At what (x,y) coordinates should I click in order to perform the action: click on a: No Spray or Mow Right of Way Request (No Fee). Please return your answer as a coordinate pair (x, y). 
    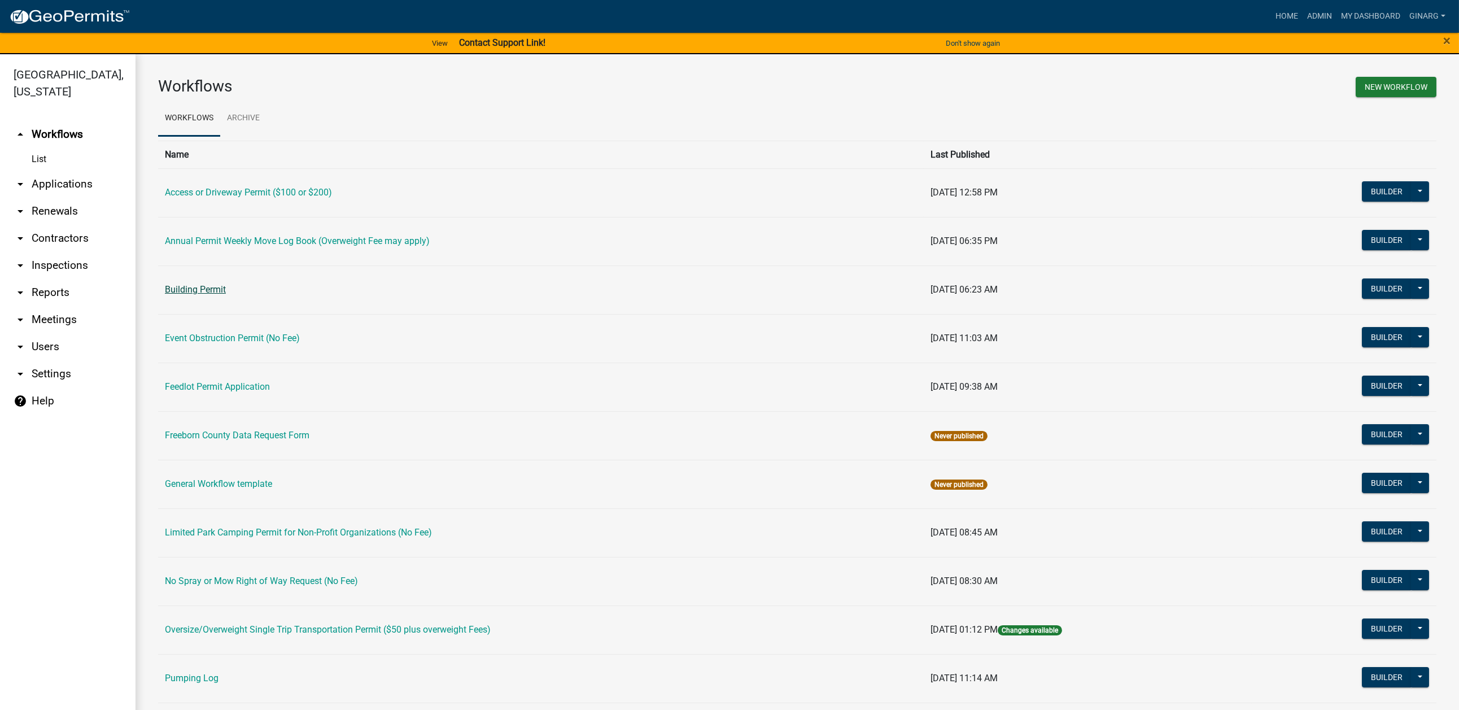
    Looking at the image, I should click on (261, 580).